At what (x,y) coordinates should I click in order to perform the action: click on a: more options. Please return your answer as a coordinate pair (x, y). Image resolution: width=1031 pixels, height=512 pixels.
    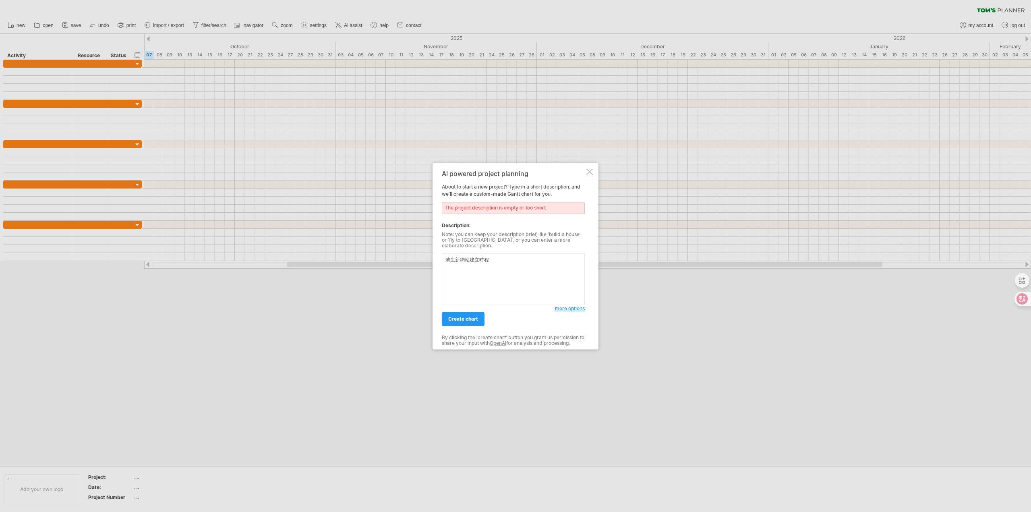
    Looking at the image, I should click on (570, 308).